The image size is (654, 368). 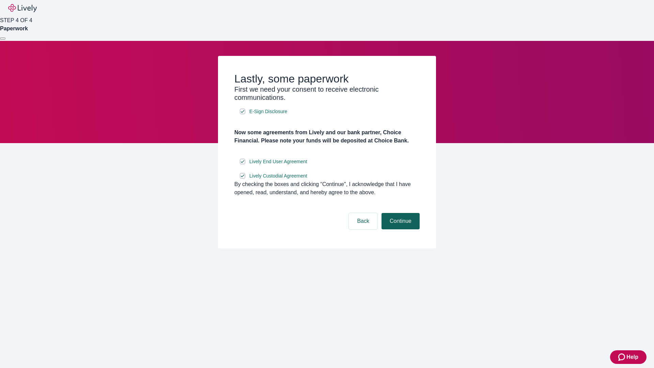 I want to click on span: Help, so click(x=632, y=357).